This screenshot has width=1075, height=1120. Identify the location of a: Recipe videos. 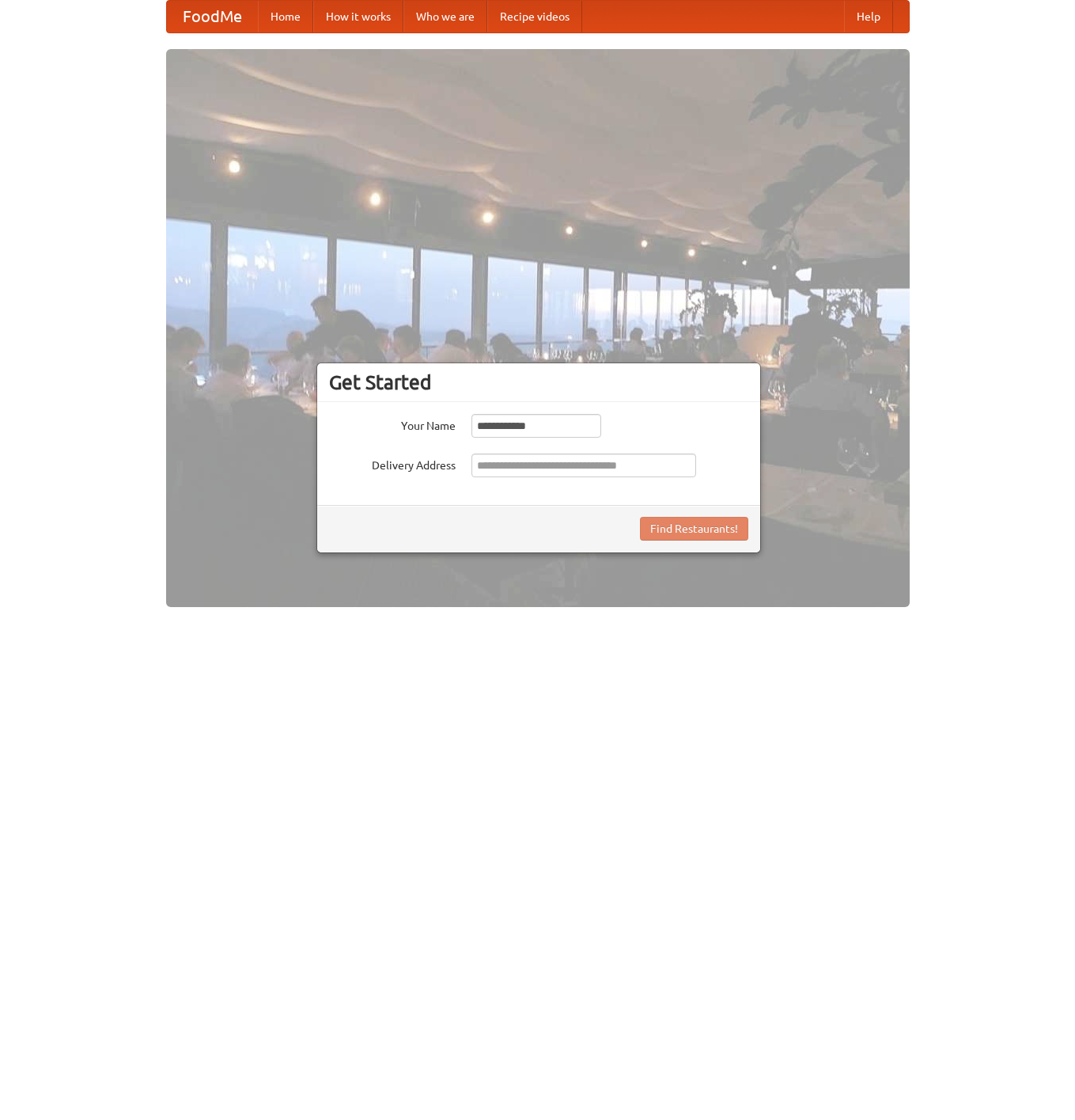
(535, 17).